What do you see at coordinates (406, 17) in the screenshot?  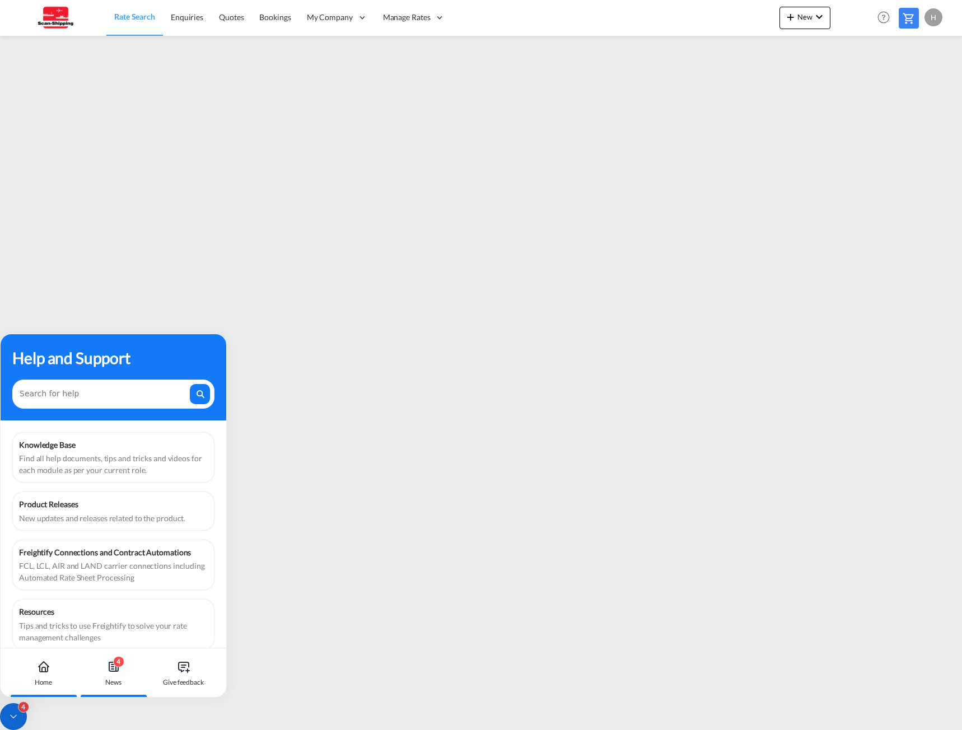 I see `span: Manage Rates` at bounding box center [406, 17].